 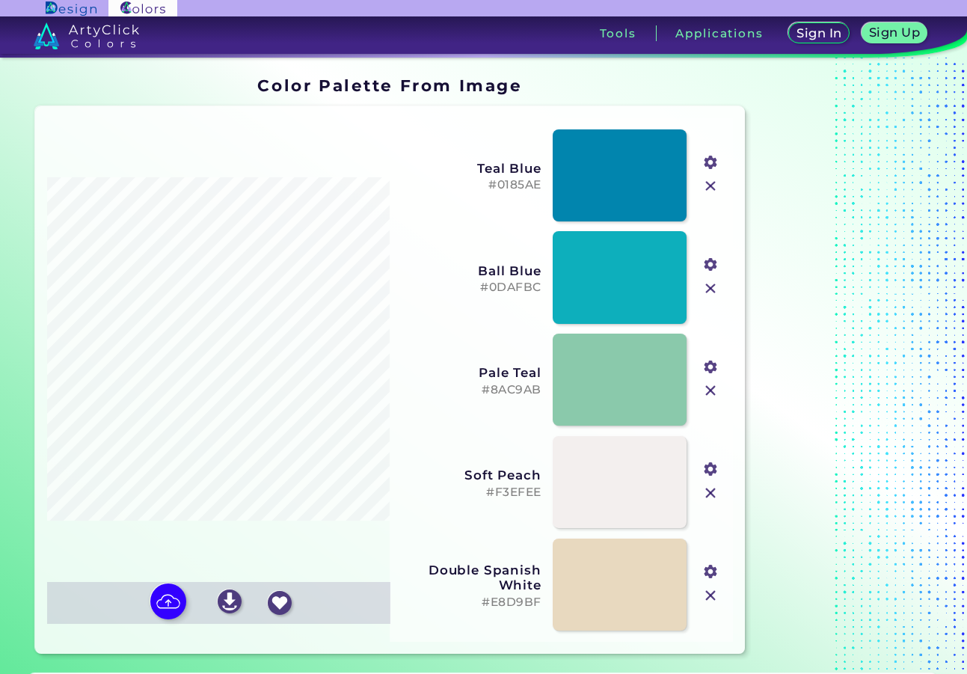 I want to click on h5: Sign In, so click(x=819, y=33).